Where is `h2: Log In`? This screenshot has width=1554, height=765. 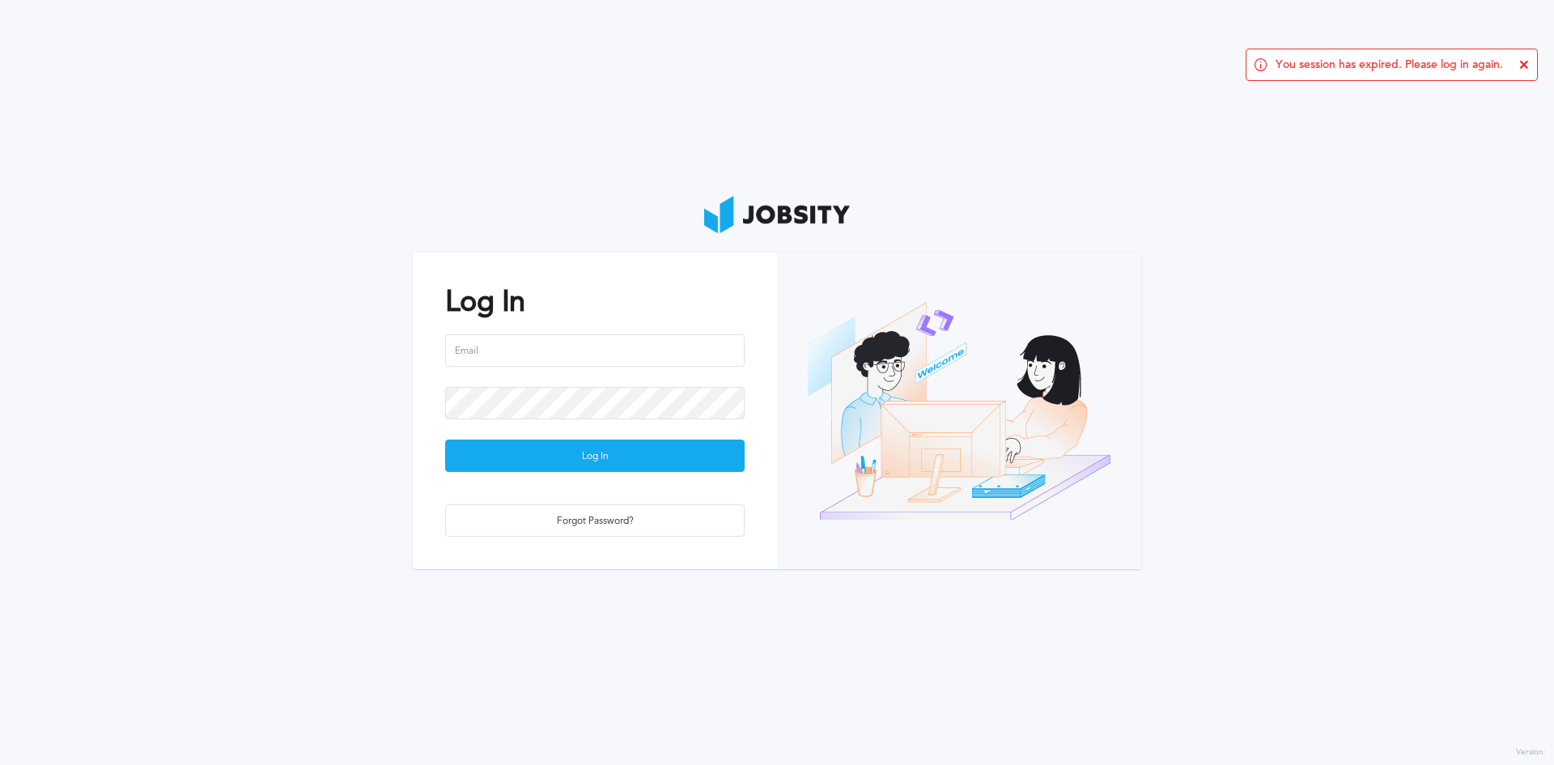
h2: Log In is located at coordinates (595, 301).